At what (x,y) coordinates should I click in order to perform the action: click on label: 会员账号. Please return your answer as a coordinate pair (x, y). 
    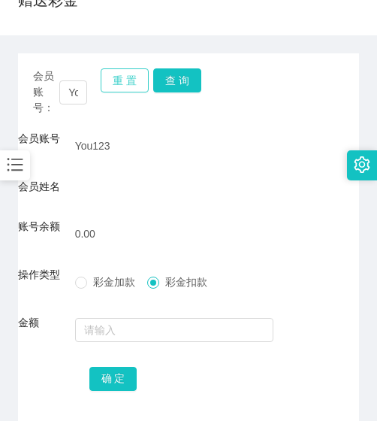
    Looking at the image, I should click on (39, 138).